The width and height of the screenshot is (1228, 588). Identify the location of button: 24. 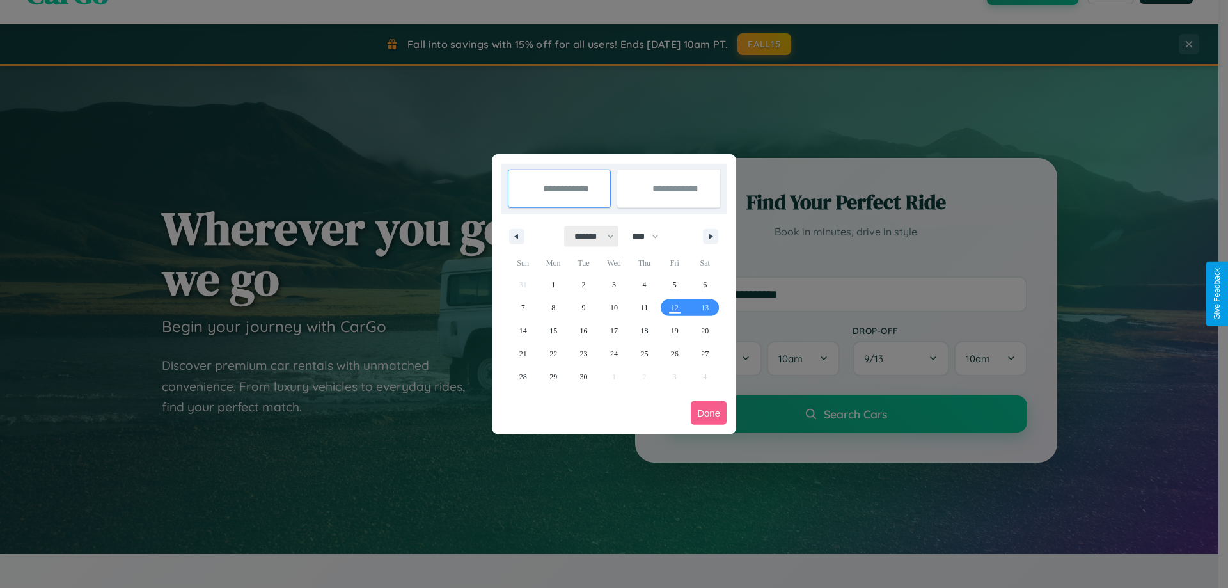
(613, 354).